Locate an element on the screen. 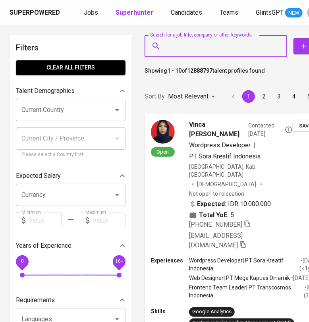  p: Showing of talent profiles found is located at coordinates (204, 74).